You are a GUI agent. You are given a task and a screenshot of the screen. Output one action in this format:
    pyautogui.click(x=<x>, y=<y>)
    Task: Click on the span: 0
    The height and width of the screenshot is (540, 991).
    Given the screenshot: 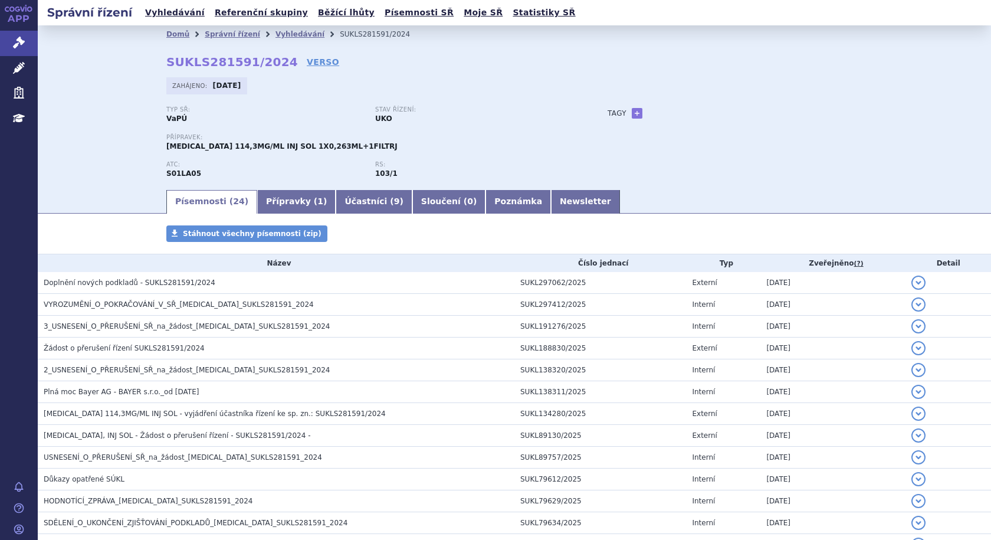 What is the action you would take?
    pyautogui.click(x=470, y=201)
    